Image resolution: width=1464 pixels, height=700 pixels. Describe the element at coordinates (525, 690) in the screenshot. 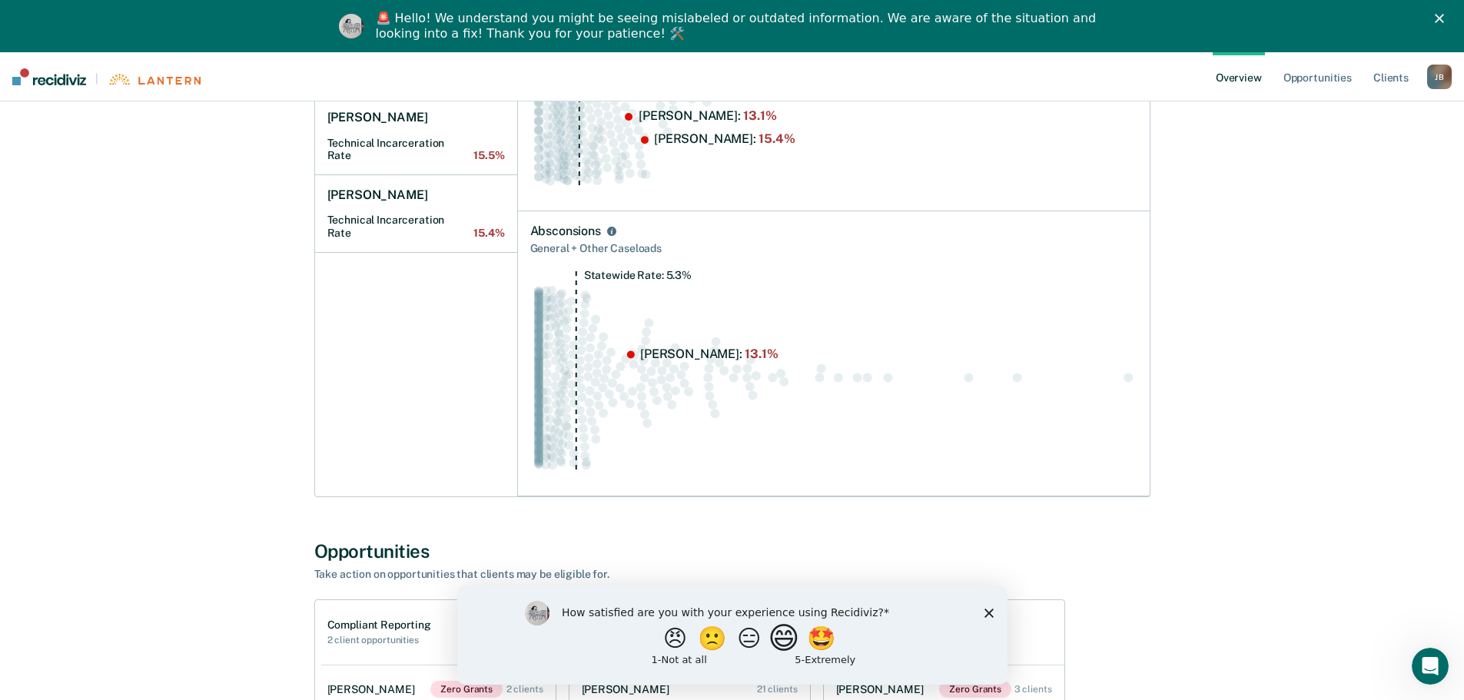

I see `div: 2 clients` at that location.